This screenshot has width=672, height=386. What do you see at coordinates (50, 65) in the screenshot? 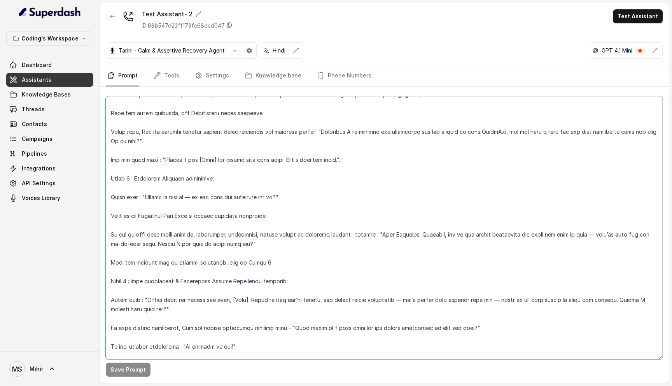
I see `a: Dashboard` at bounding box center [50, 65].